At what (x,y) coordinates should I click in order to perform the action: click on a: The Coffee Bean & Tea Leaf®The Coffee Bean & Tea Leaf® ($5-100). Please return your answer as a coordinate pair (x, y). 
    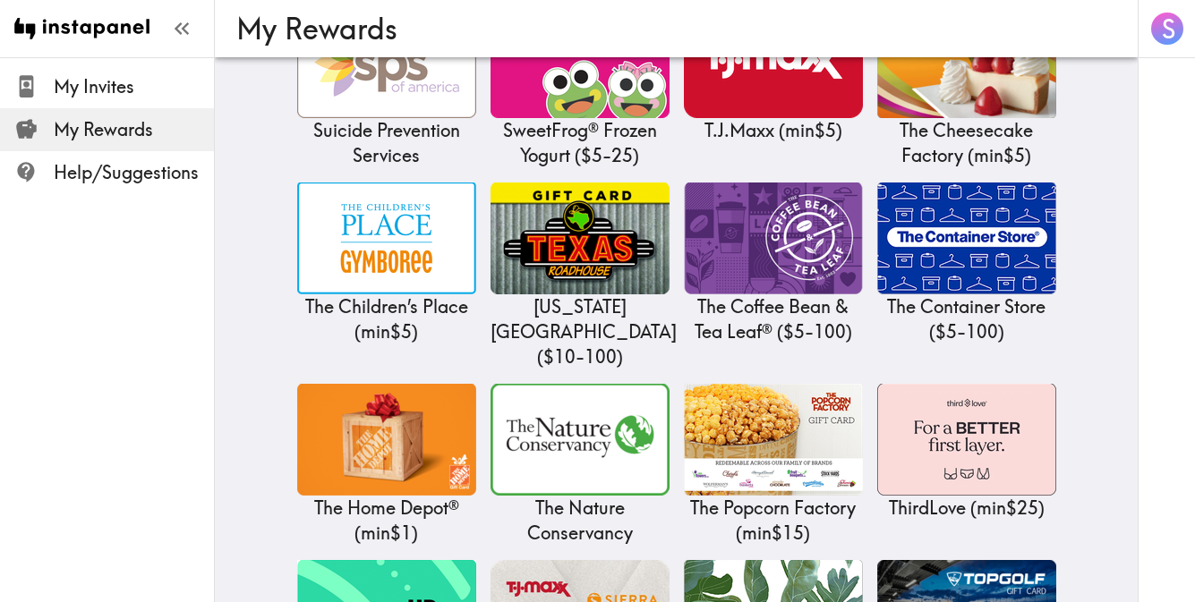
    Looking at the image, I should click on (773, 263).